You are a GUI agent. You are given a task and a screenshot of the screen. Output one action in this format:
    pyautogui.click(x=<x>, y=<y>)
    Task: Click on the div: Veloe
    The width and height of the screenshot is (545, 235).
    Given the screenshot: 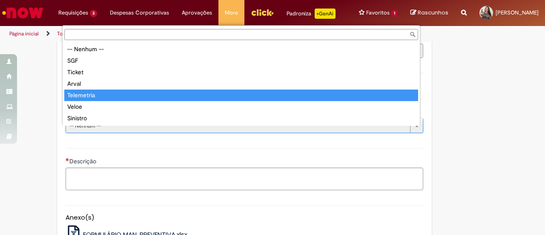 What is the action you would take?
    pyautogui.click(x=241, y=106)
    